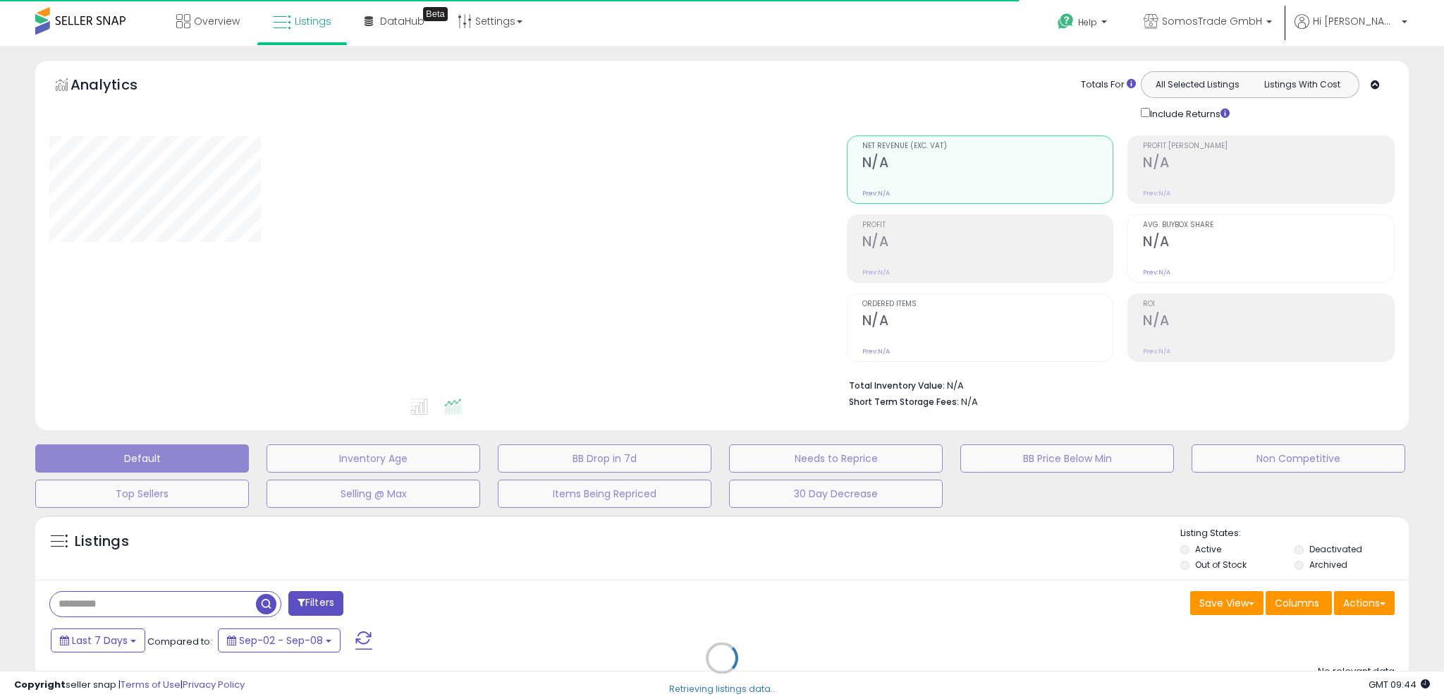 Image resolution: width=1444 pixels, height=699 pixels. I want to click on button: Selling @ Max, so click(373, 494).